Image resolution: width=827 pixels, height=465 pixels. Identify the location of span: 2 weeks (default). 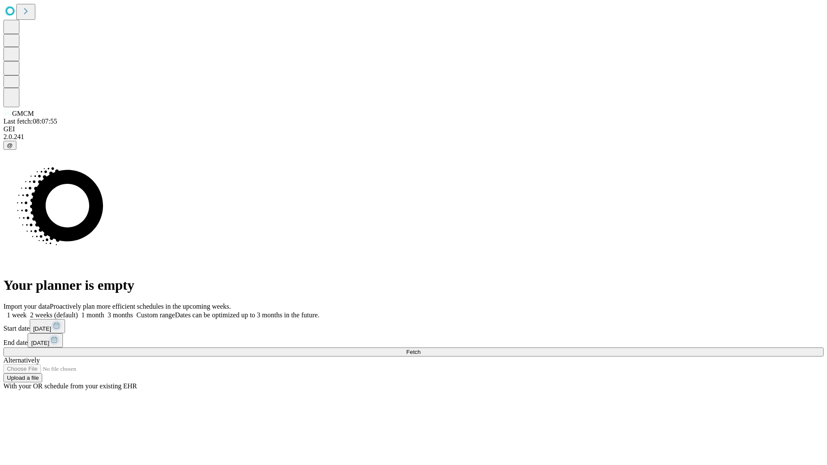
(54, 315).